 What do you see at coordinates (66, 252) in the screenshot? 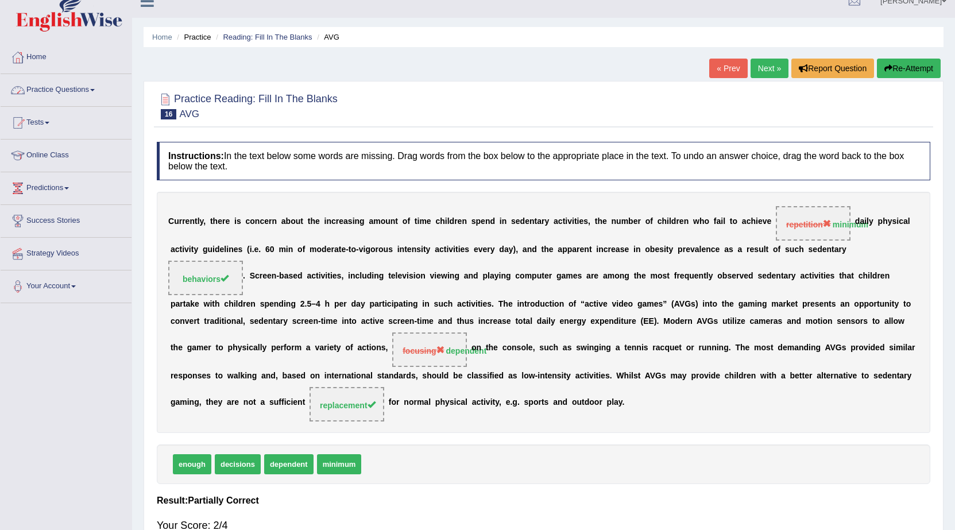
I see `a: Strategy Videos` at bounding box center [66, 252].